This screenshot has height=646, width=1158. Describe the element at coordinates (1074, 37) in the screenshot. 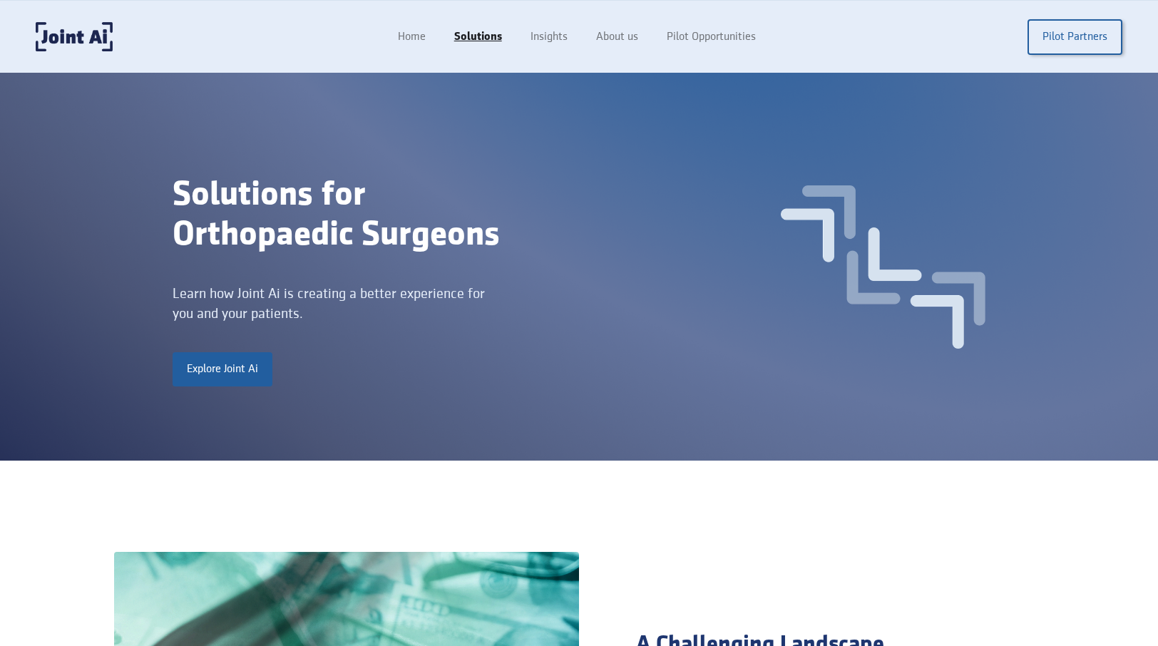

I see `a: Pilot Partners` at that location.